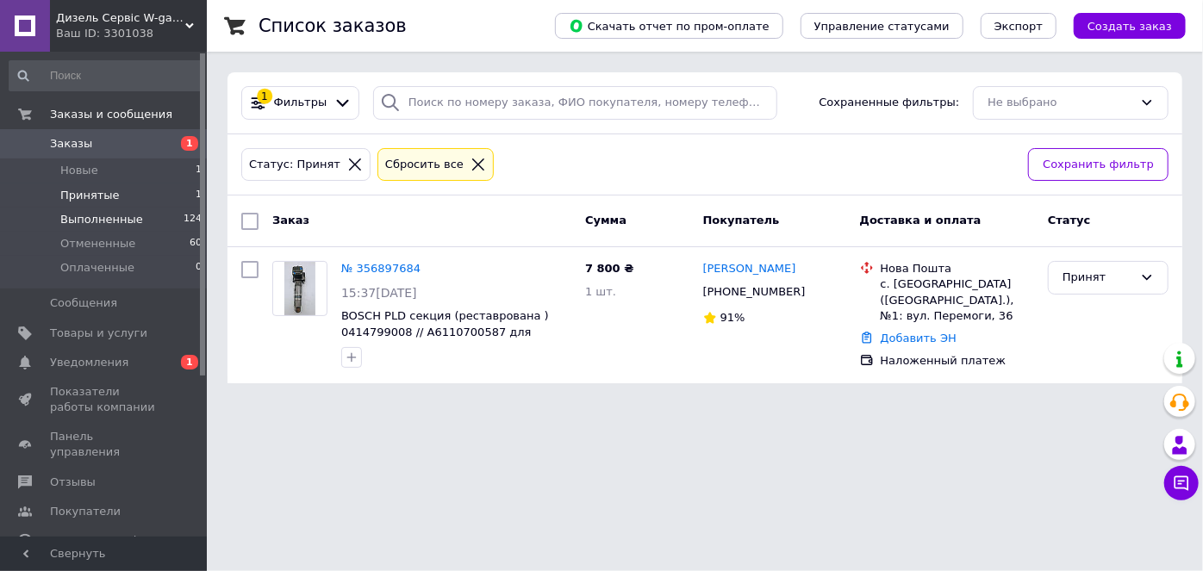  Describe the element at coordinates (920, 220) in the screenshot. I see `span: Доставка и оплата` at that location.